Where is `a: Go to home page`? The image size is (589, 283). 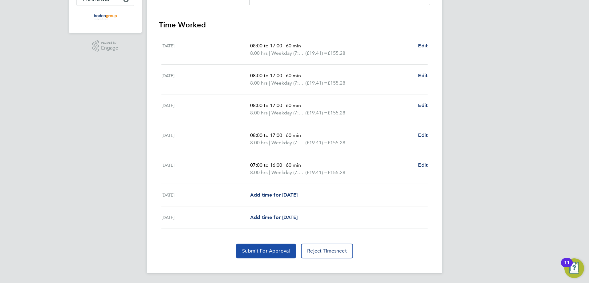
a: Go to home page is located at coordinates (105, 17).